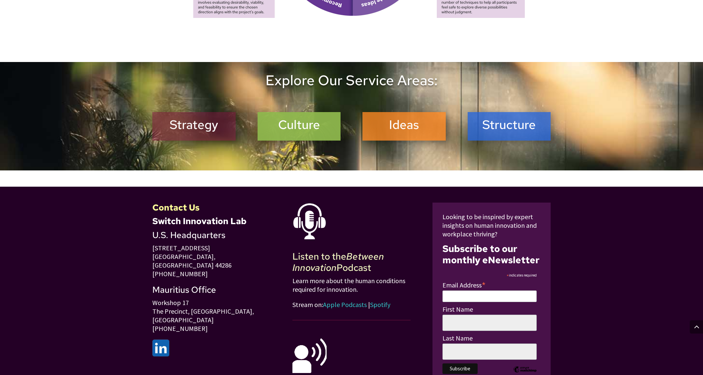 Image resolution: width=703 pixels, height=375 pixels. Describe the element at coordinates (194, 126) in the screenshot. I see `h2: Strategy` at that location.